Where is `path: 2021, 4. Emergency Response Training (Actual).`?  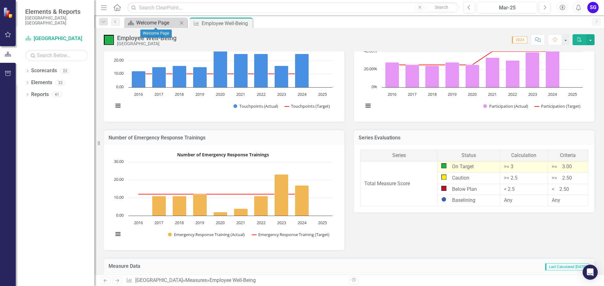
path: 2021, 4. Emergency Response Training (Actual). is located at coordinates (241, 213).